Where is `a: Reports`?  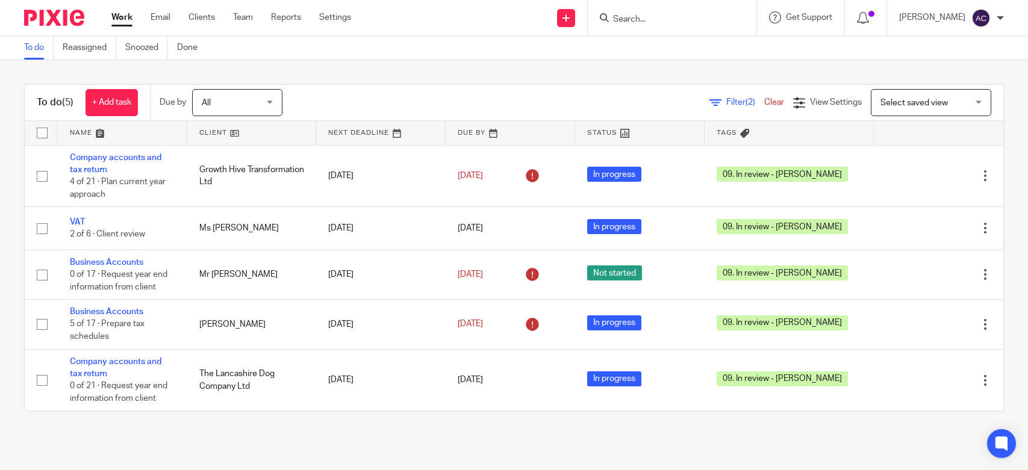 a: Reports is located at coordinates (286, 17).